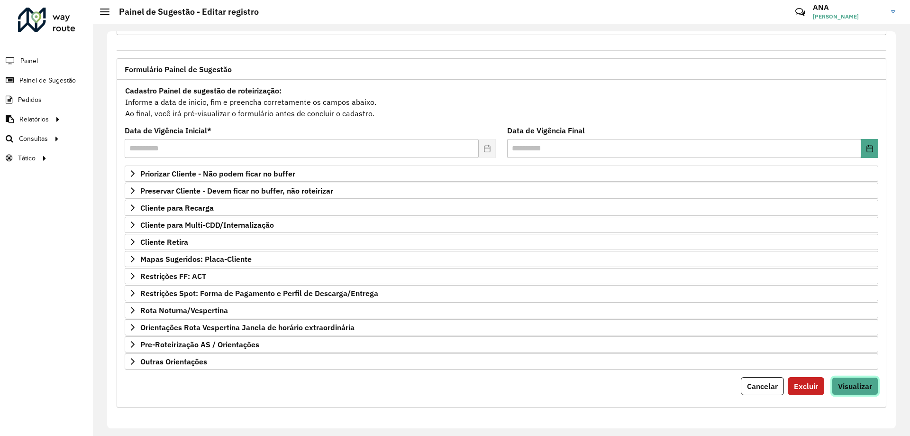 This screenshot has height=436, width=910. I want to click on span: Visualizar, so click(855, 386).